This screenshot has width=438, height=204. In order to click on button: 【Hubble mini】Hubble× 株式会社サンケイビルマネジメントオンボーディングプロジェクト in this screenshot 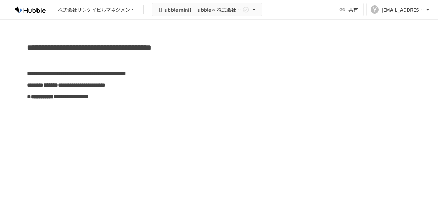, I will do `click(207, 10)`.